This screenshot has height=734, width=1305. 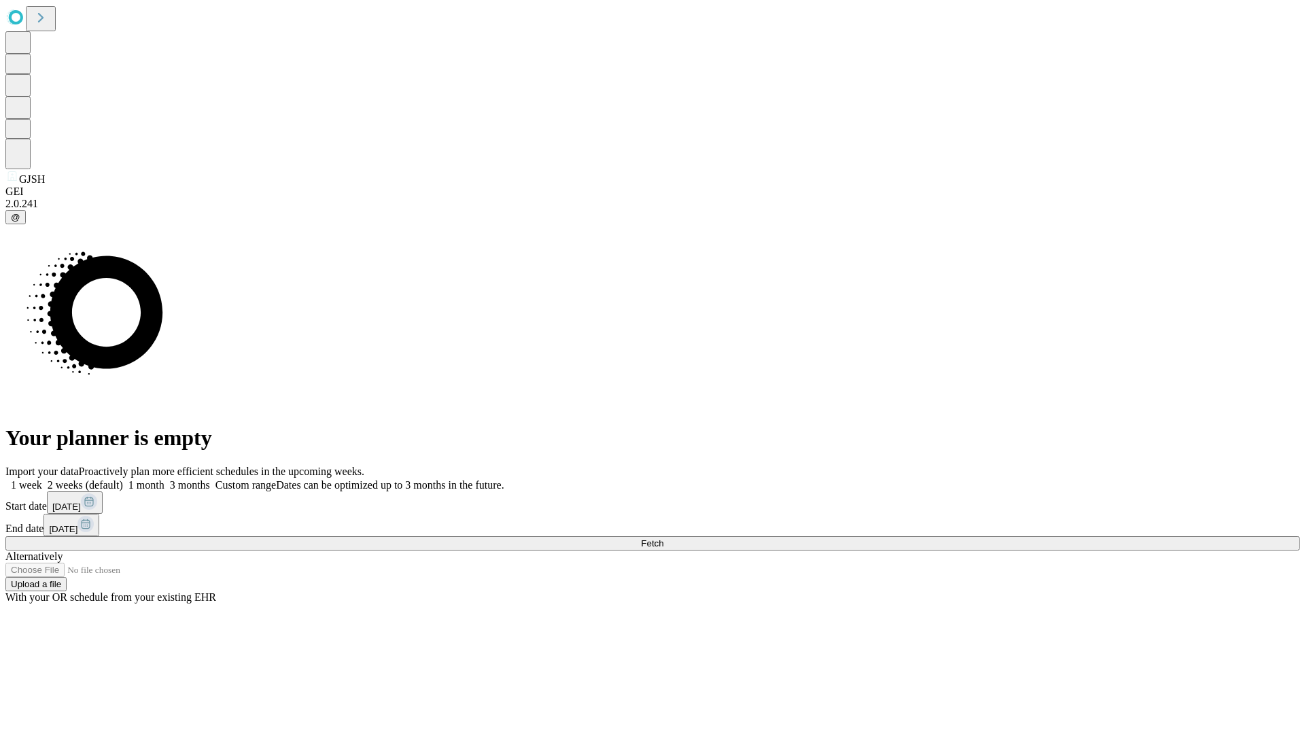 What do you see at coordinates (652, 502) in the screenshot?
I see `div: Start date` at bounding box center [652, 502].